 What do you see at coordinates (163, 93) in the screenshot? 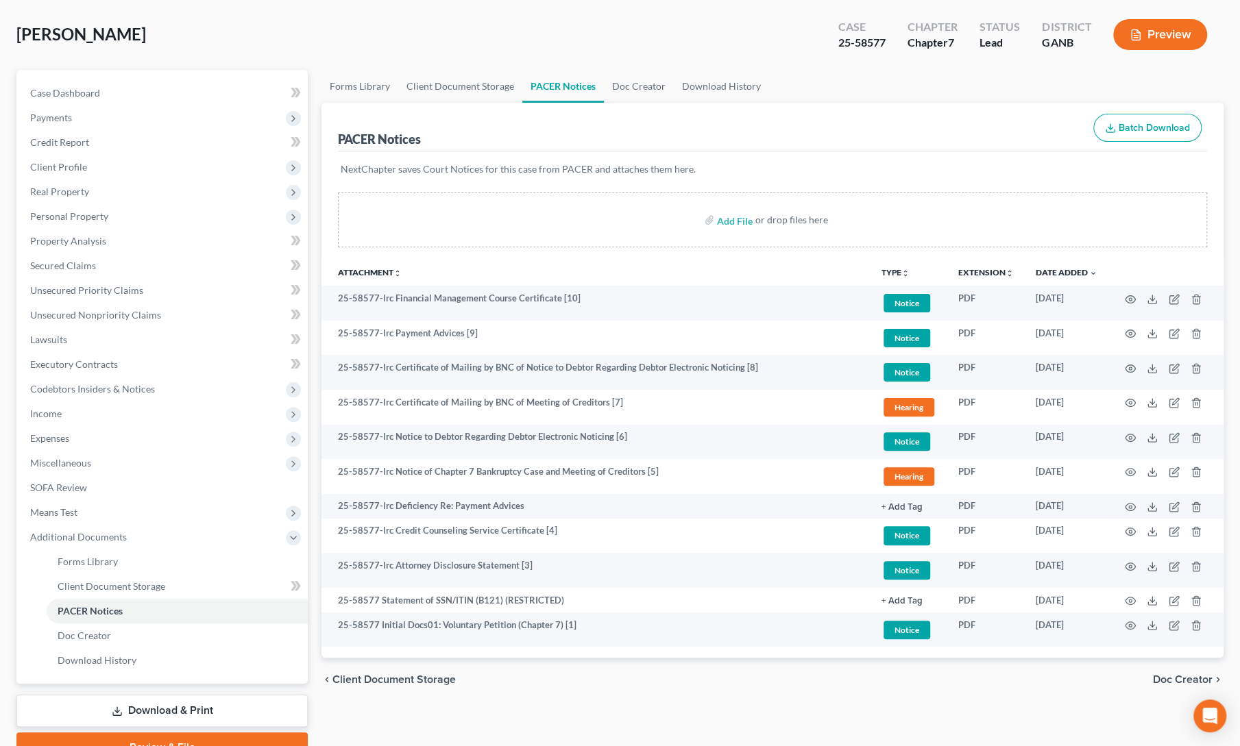
I see `a: Case Dashboard` at bounding box center [163, 93].